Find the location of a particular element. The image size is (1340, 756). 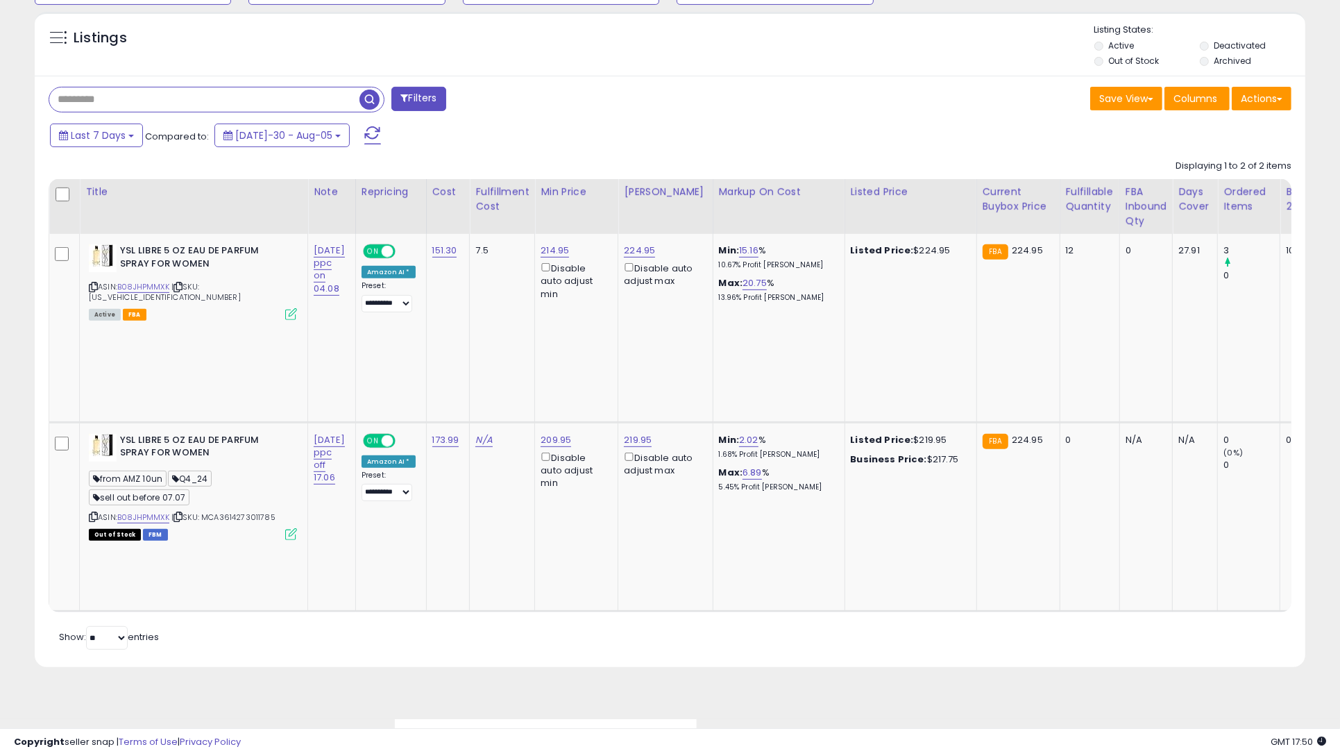

div: 100% is located at coordinates (1309, 251).